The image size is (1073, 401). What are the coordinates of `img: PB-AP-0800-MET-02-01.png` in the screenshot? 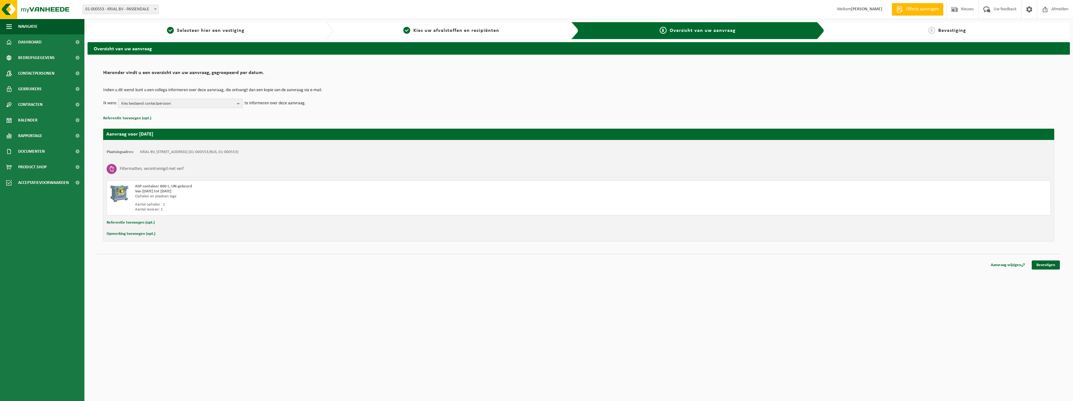 It's located at (119, 194).